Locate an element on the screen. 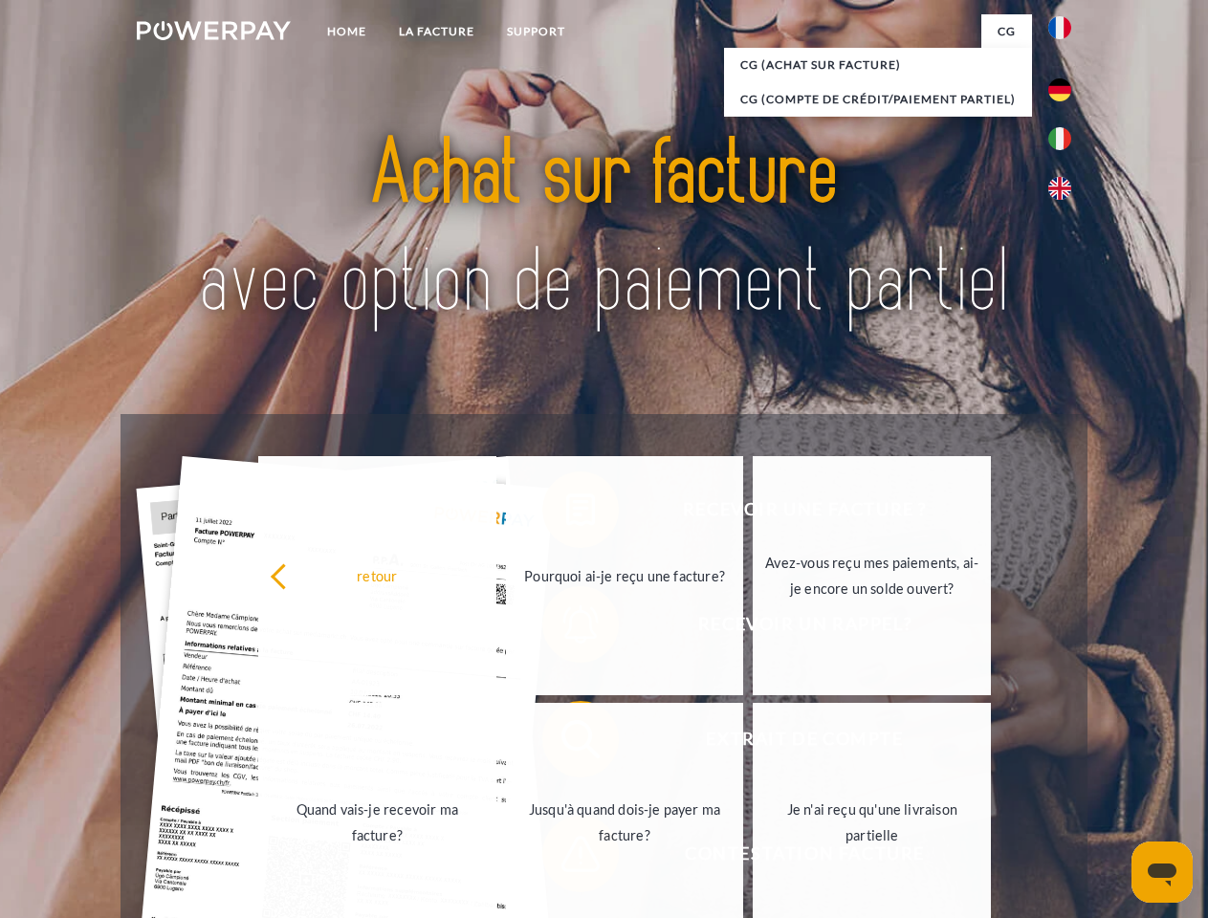  div: retour is located at coordinates (377, 575).